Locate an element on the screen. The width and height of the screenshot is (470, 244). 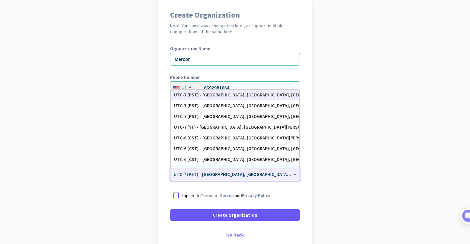
input: What is the name of your organization? is located at coordinates (235, 59).